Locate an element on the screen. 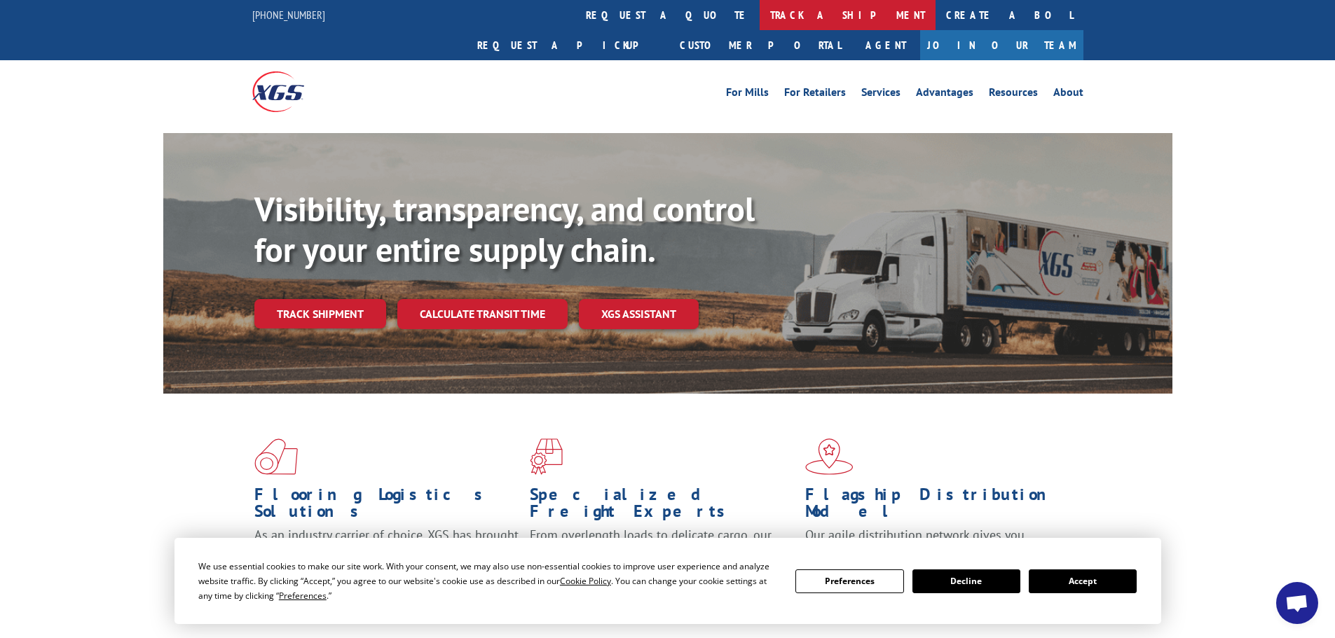 Image resolution: width=1335 pixels, height=638 pixels. a: Services is located at coordinates (881, 95).